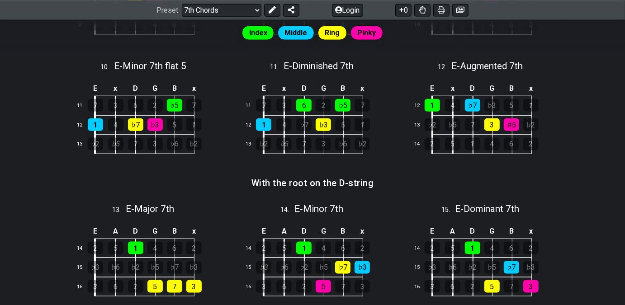 This screenshot has height=305, width=625. What do you see at coordinates (107, 67) in the screenshot?
I see `span: 10 .` at bounding box center [107, 67].